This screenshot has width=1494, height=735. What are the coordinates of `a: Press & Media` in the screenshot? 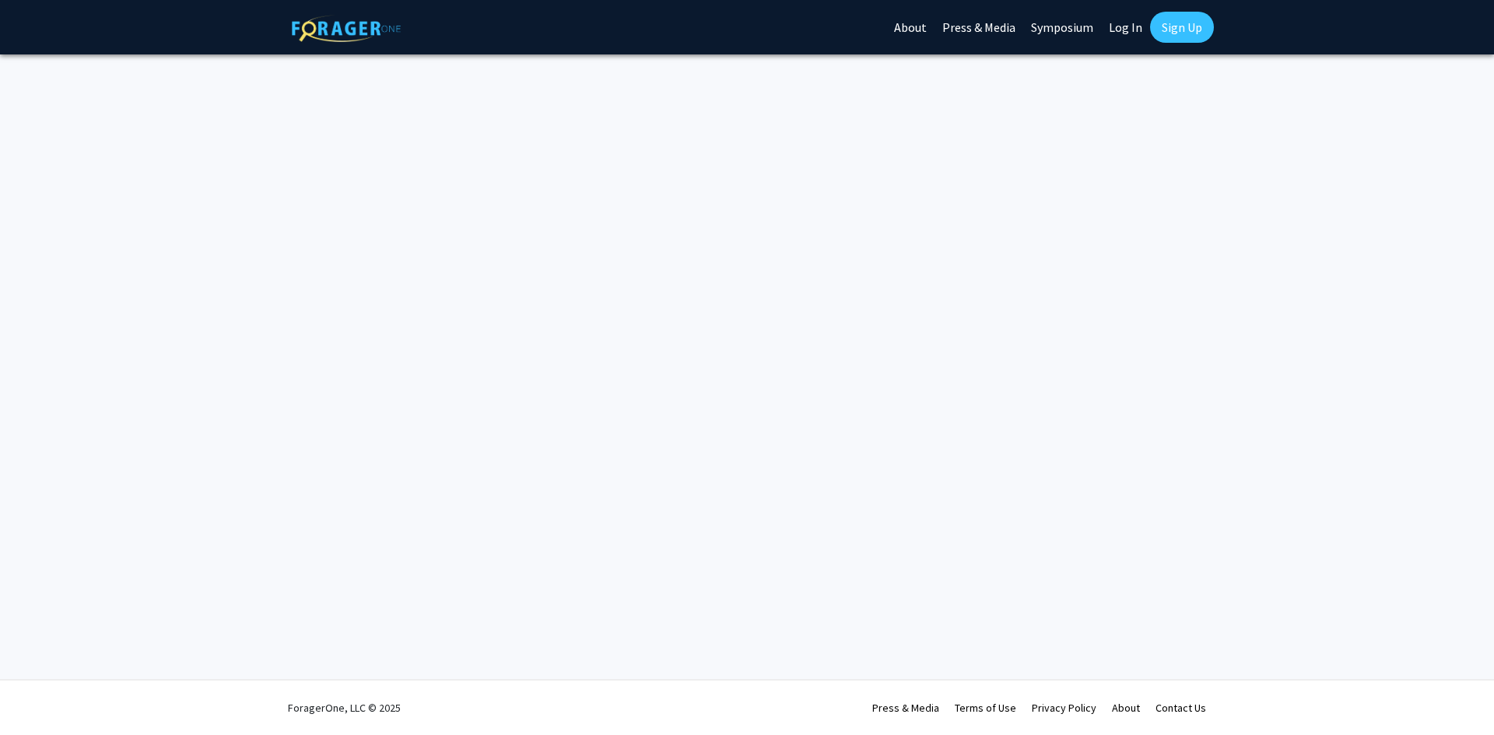 It's located at (906, 708).